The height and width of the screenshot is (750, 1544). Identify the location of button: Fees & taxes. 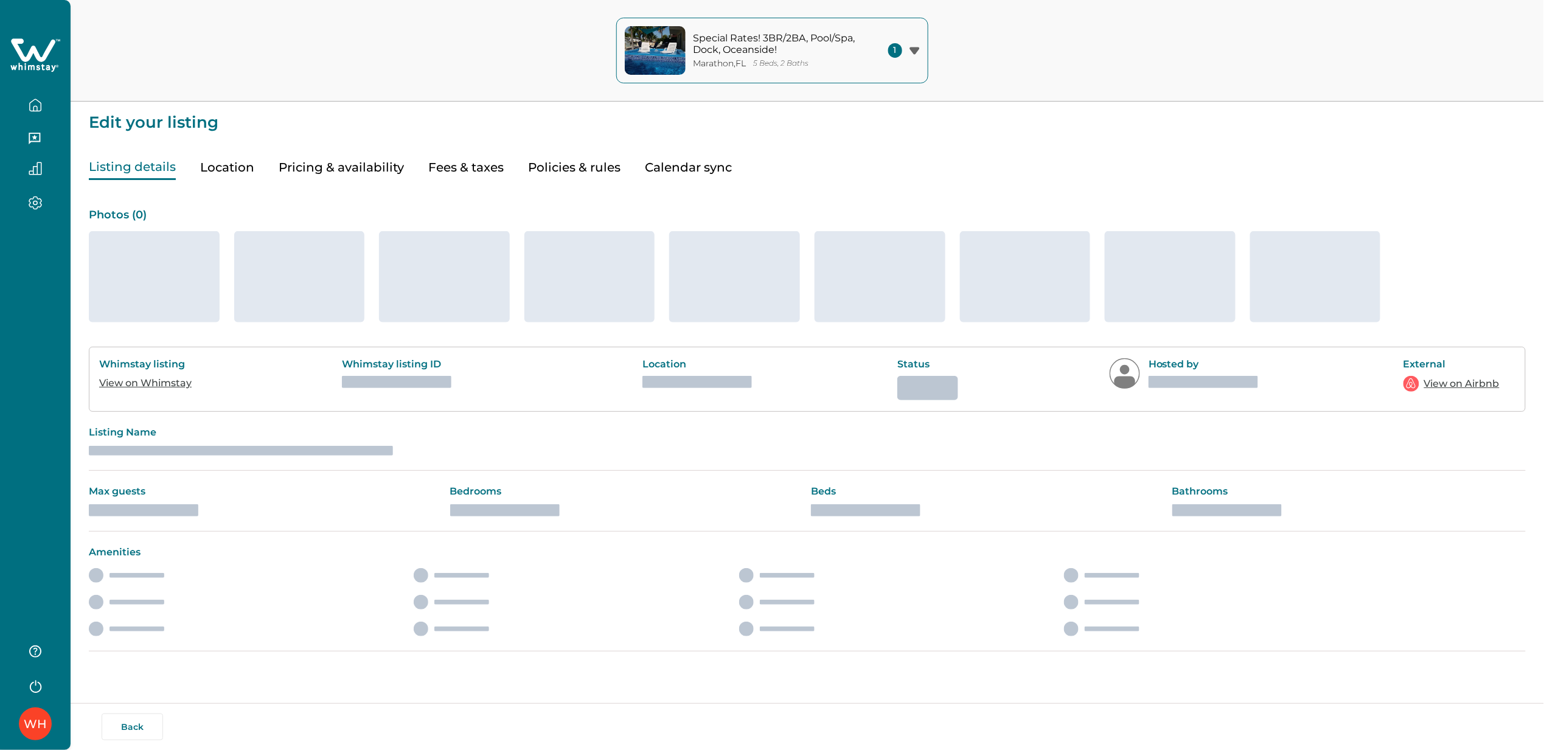
(466, 167).